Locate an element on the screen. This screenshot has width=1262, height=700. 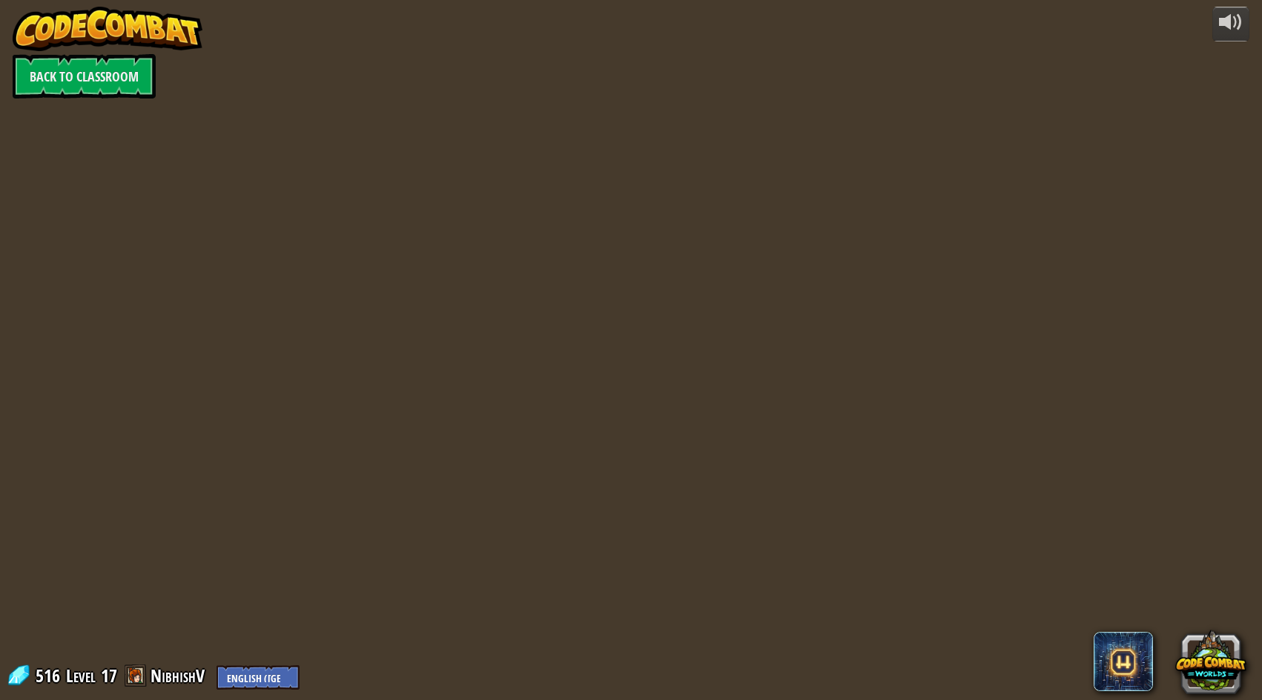
a: Back to Classroom is located at coordinates (84, 76).